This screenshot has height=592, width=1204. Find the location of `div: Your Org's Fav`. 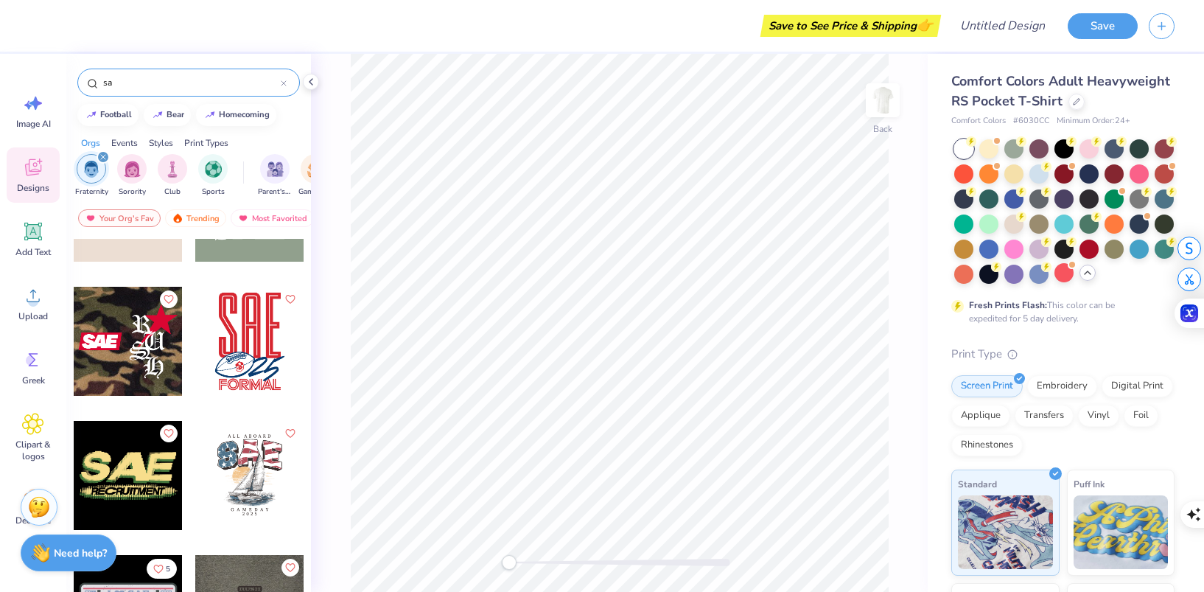

div: Your Org's Fav is located at coordinates (119, 218).